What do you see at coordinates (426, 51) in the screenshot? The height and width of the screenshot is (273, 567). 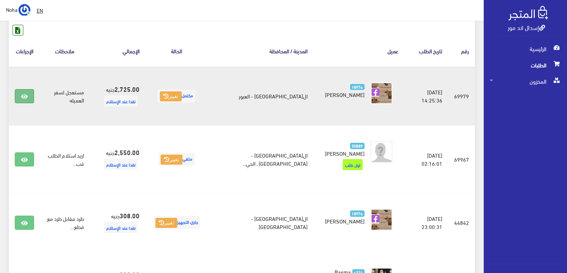 I see `th: تاريخ الطلب` at bounding box center [426, 51].